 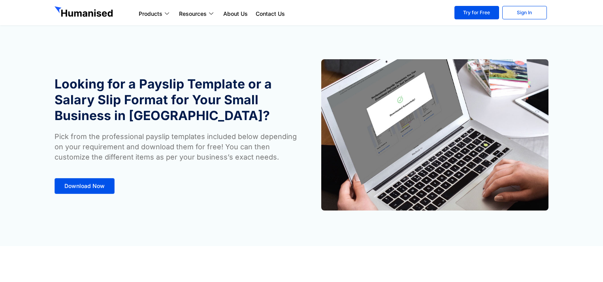 I want to click on p: Pick from the professional payslip templates included below depending on your requirement and dow..., so click(x=176, y=147).